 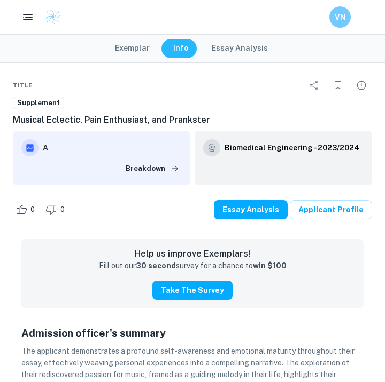 I want to click on h6: A, so click(x=112, y=148).